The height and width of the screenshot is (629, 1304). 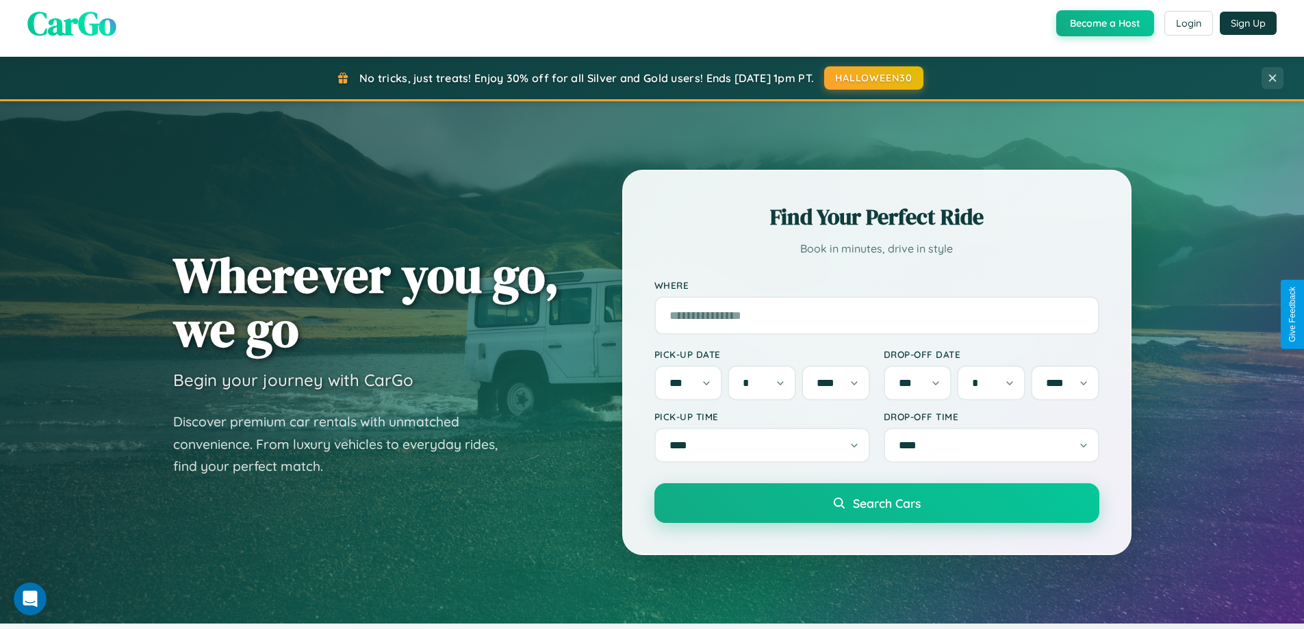 I want to click on button: Sign Up, so click(x=1248, y=23).